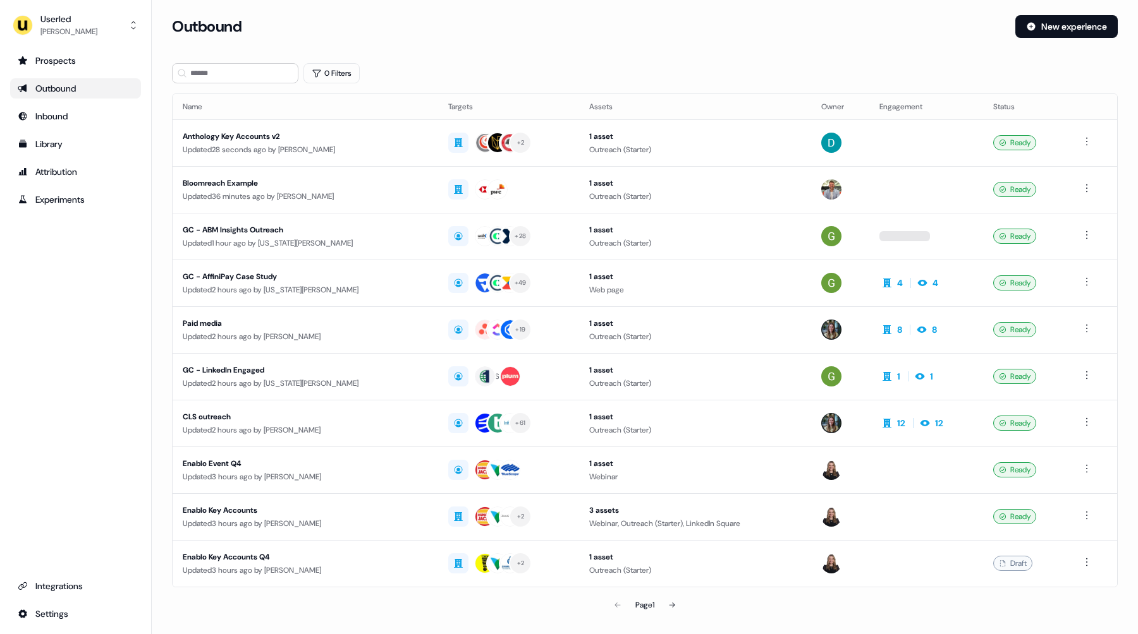 The image size is (1138, 634). Describe the element at coordinates (207, 27) in the screenshot. I see `h3: Outbound` at that location.